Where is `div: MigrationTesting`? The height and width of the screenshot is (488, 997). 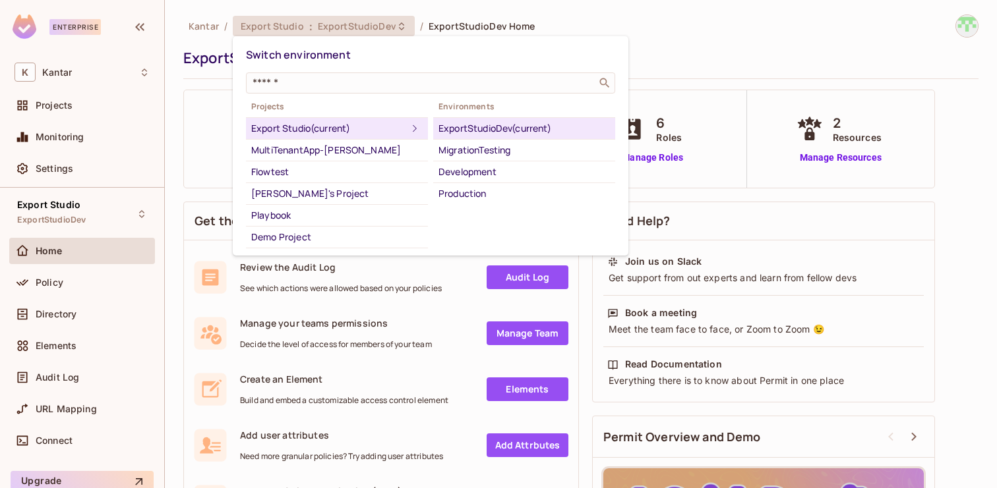
div: MigrationTesting is located at coordinates (524, 150).